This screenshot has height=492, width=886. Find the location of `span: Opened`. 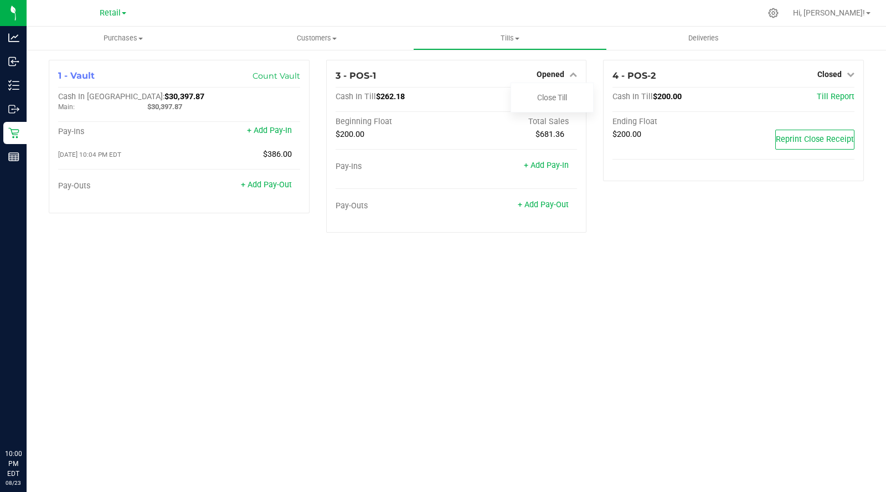

span: Opened is located at coordinates (551, 74).